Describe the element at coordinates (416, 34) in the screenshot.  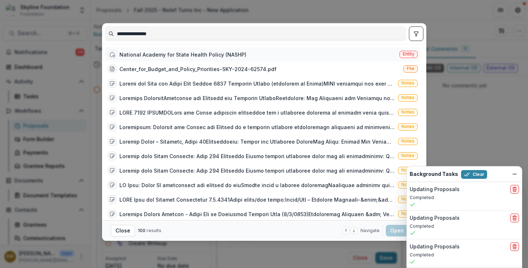
I see `button: toggle filters` at that location.